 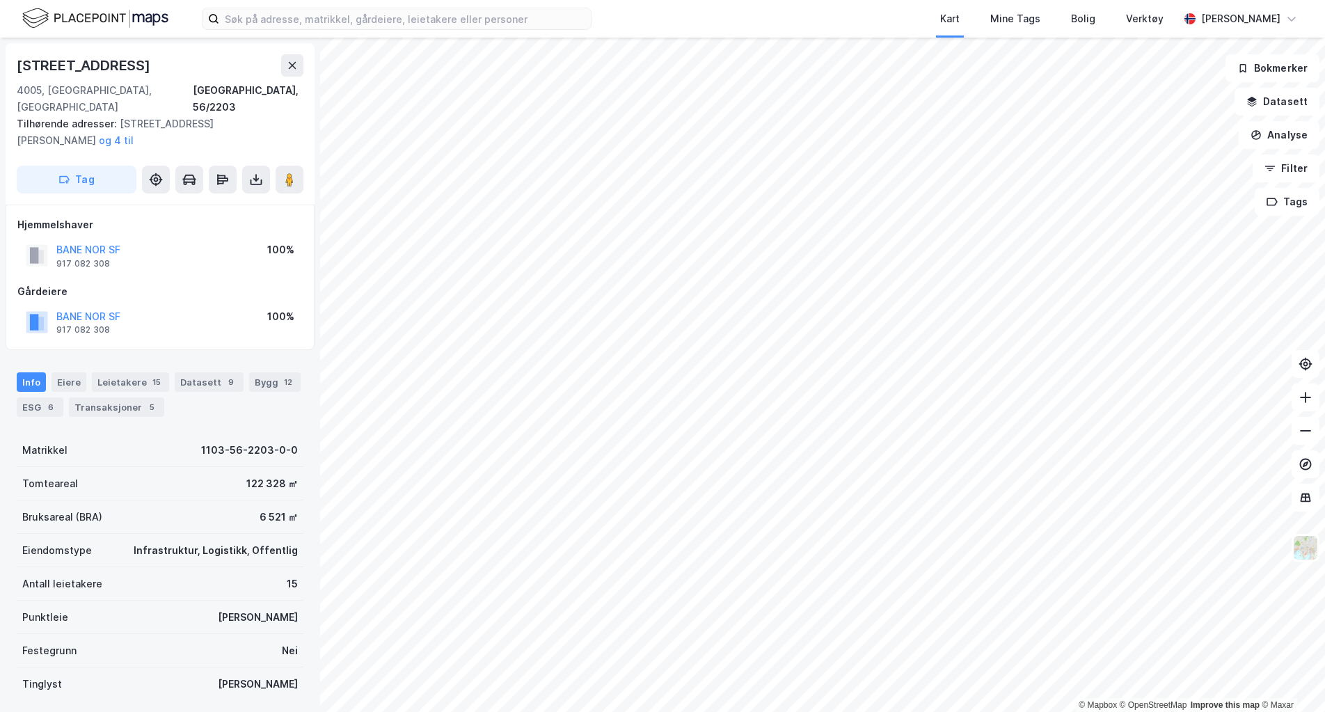 I want to click on img: Z, so click(x=1306, y=548).